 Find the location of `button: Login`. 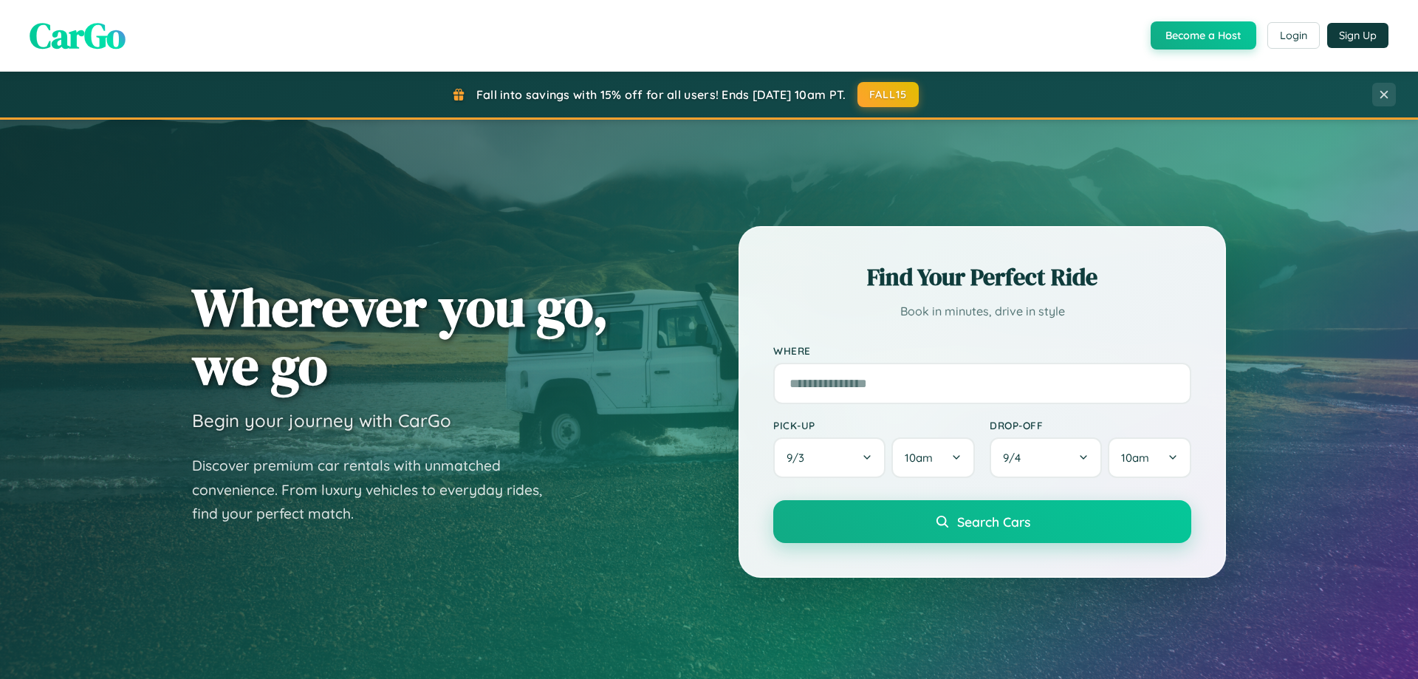

button: Login is located at coordinates (1293, 35).